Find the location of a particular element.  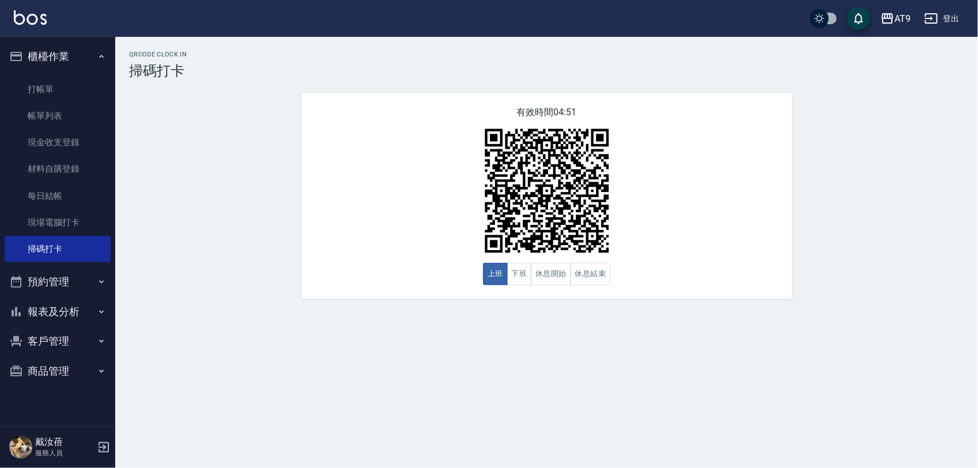

button: 上班 is located at coordinates (495, 274).